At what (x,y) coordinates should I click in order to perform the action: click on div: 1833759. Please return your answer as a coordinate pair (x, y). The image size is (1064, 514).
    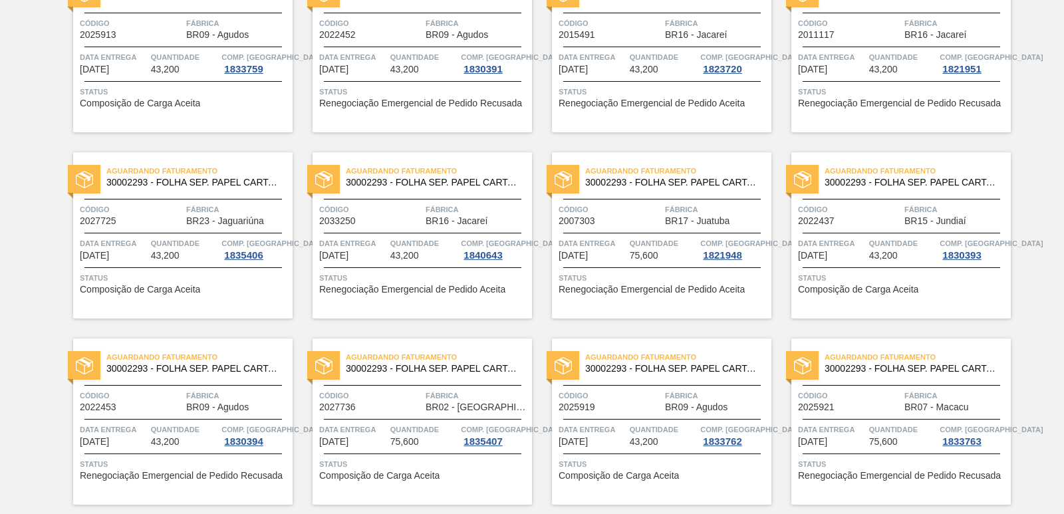
    Looking at the image, I should click on (243, 69).